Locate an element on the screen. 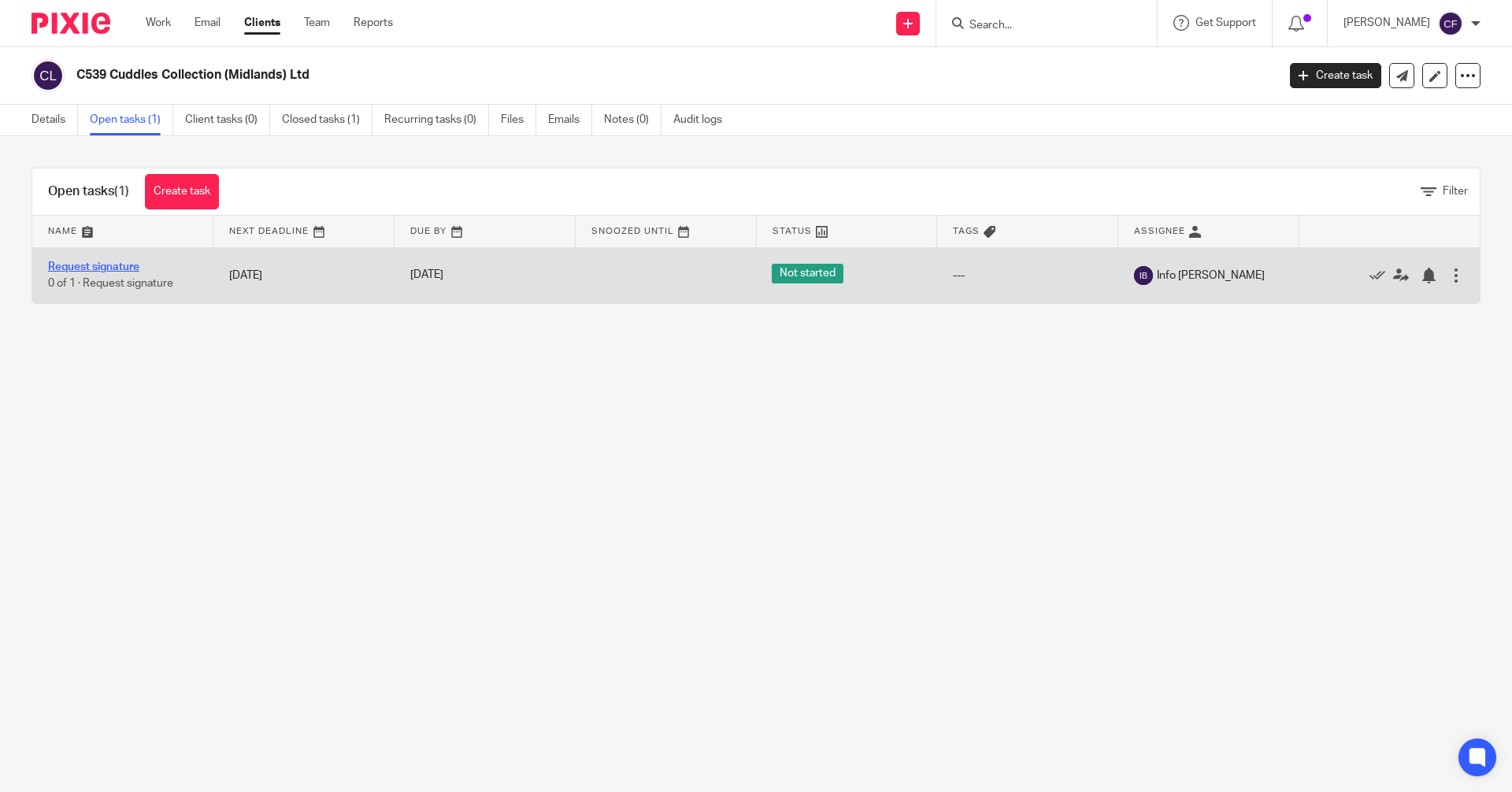  a: Client tasks (0) is located at coordinates (228, 119).